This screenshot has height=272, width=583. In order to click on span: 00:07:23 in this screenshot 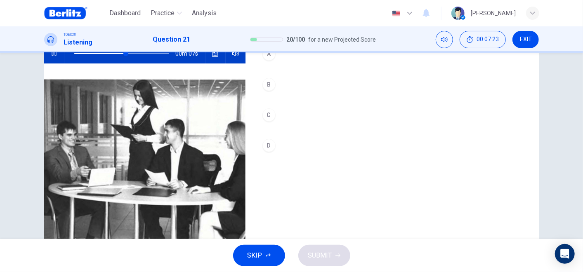, I will do `click(488, 40)`.